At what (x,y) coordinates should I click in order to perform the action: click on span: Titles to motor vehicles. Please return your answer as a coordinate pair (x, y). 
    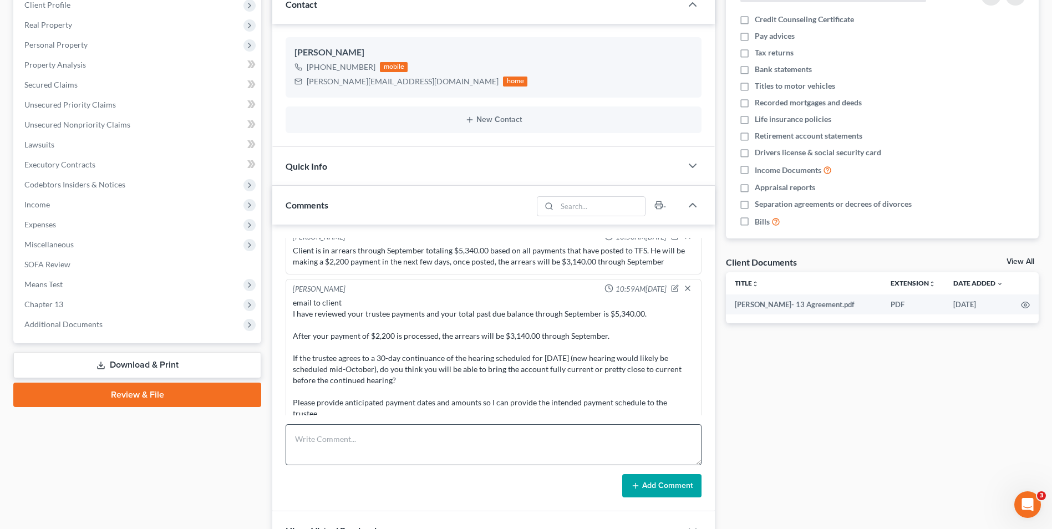
    Looking at the image, I should click on (795, 86).